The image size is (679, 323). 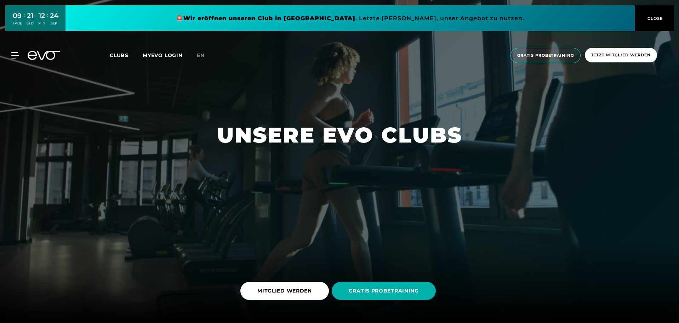 I want to click on a: Gratis Probetraining, so click(x=546, y=55).